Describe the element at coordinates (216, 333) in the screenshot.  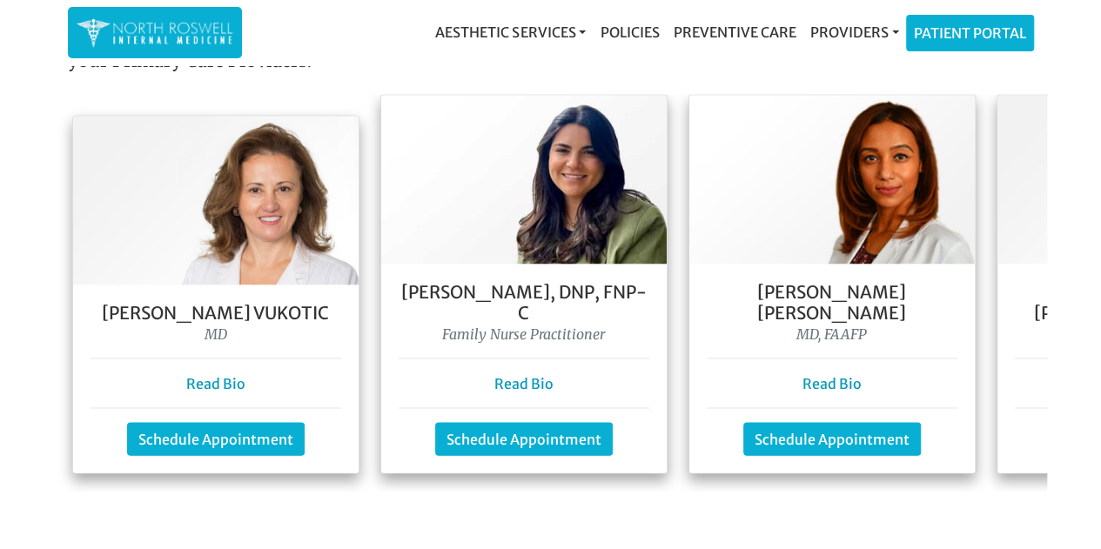
I see `i: MD` at that location.